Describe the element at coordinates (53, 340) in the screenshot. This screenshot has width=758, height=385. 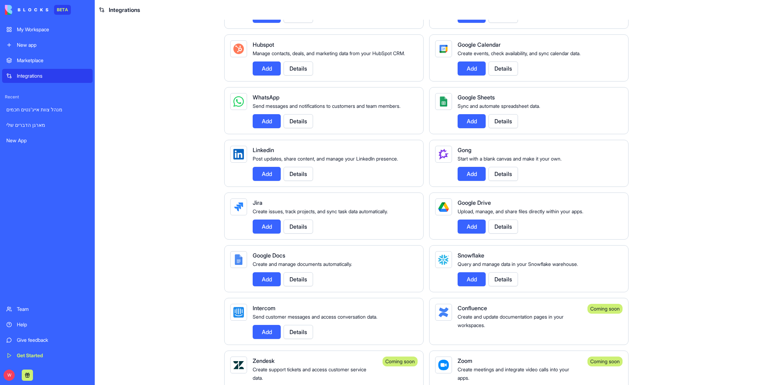
I see `div: Give feedback` at that location.